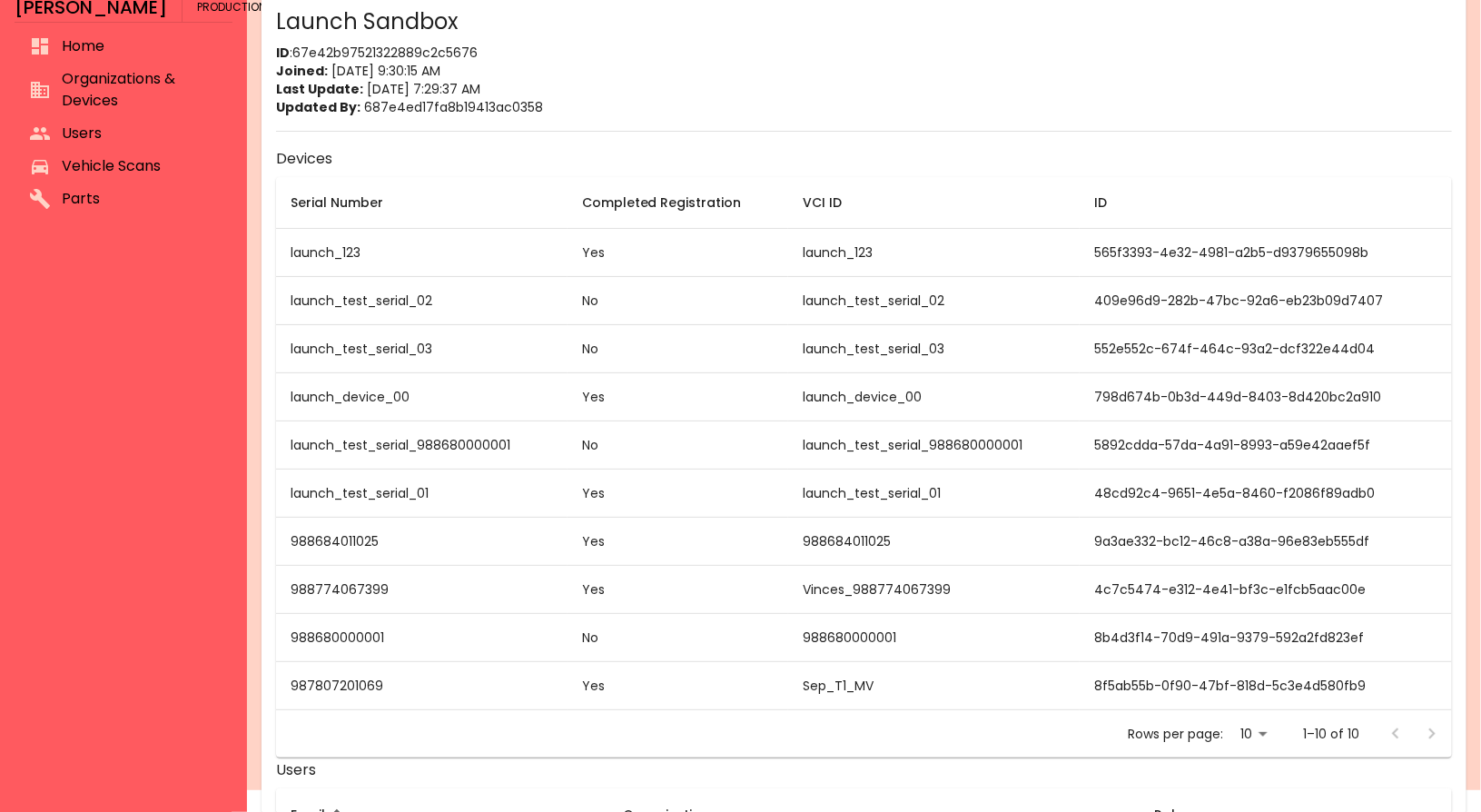  What do you see at coordinates (422, 685) in the screenshot?
I see `td: 987807201069` at bounding box center [422, 685].